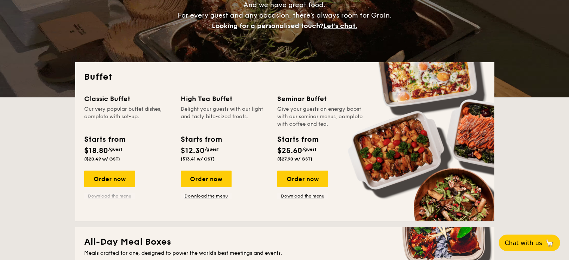 This screenshot has width=569, height=260. What do you see at coordinates (340, 26) in the screenshot?
I see `span: Let's chat.` at bounding box center [340, 26].